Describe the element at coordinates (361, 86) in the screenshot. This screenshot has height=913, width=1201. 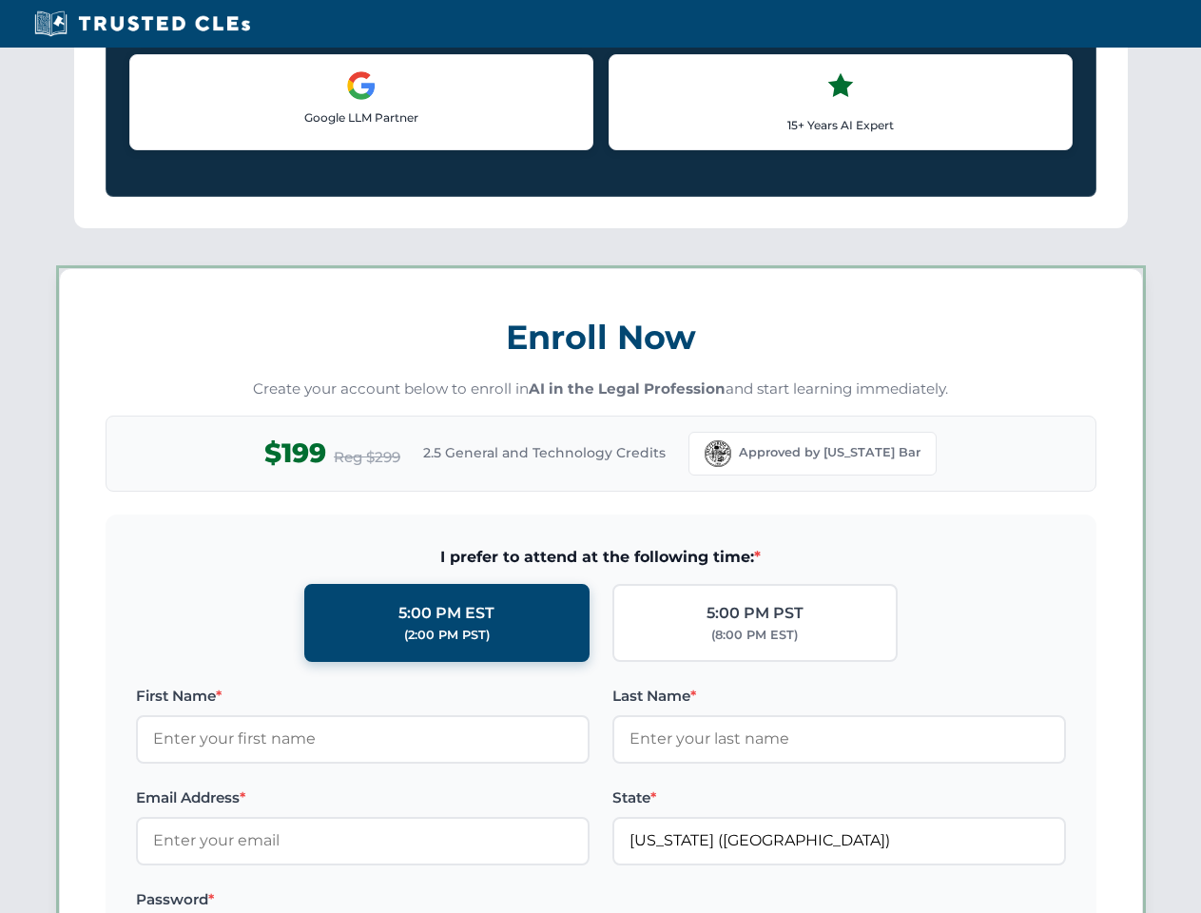
I see `img: Google` at that location.